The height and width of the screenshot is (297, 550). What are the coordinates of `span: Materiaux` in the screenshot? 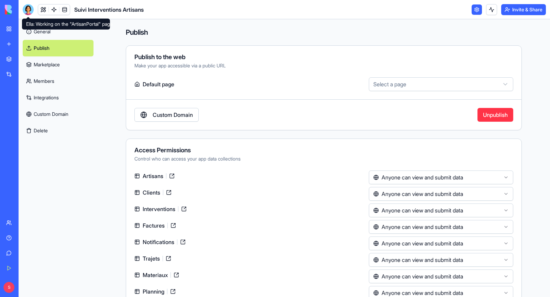 It's located at (155, 275).